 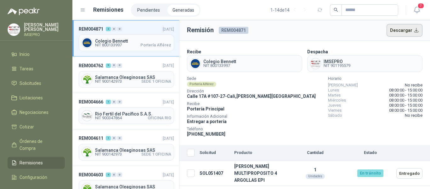 What do you see at coordinates (91, 102) in the screenshot?
I see `span: REM004666` at bounding box center [91, 102].